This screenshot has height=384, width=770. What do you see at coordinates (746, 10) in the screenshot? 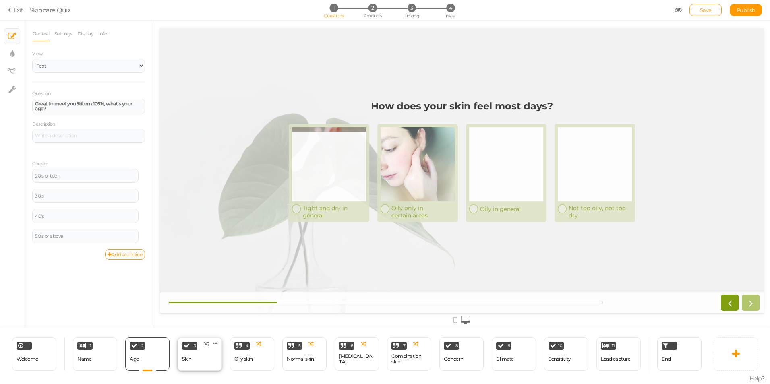
I see `span: Publish` at bounding box center [746, 10].